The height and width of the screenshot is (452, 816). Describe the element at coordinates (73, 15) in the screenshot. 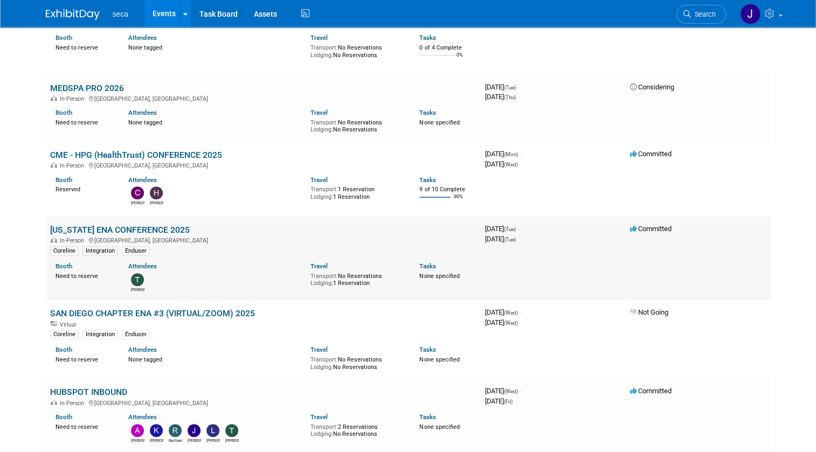

I see `img: ExhibitDay` at that location.